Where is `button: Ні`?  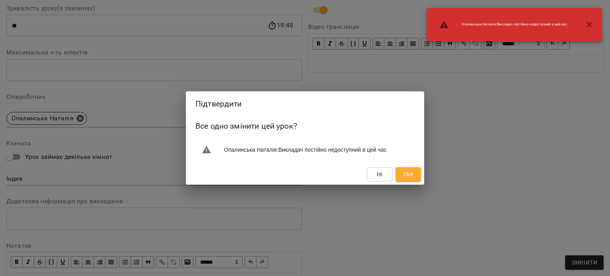
button: Ні is located at coordinates (380, 174).